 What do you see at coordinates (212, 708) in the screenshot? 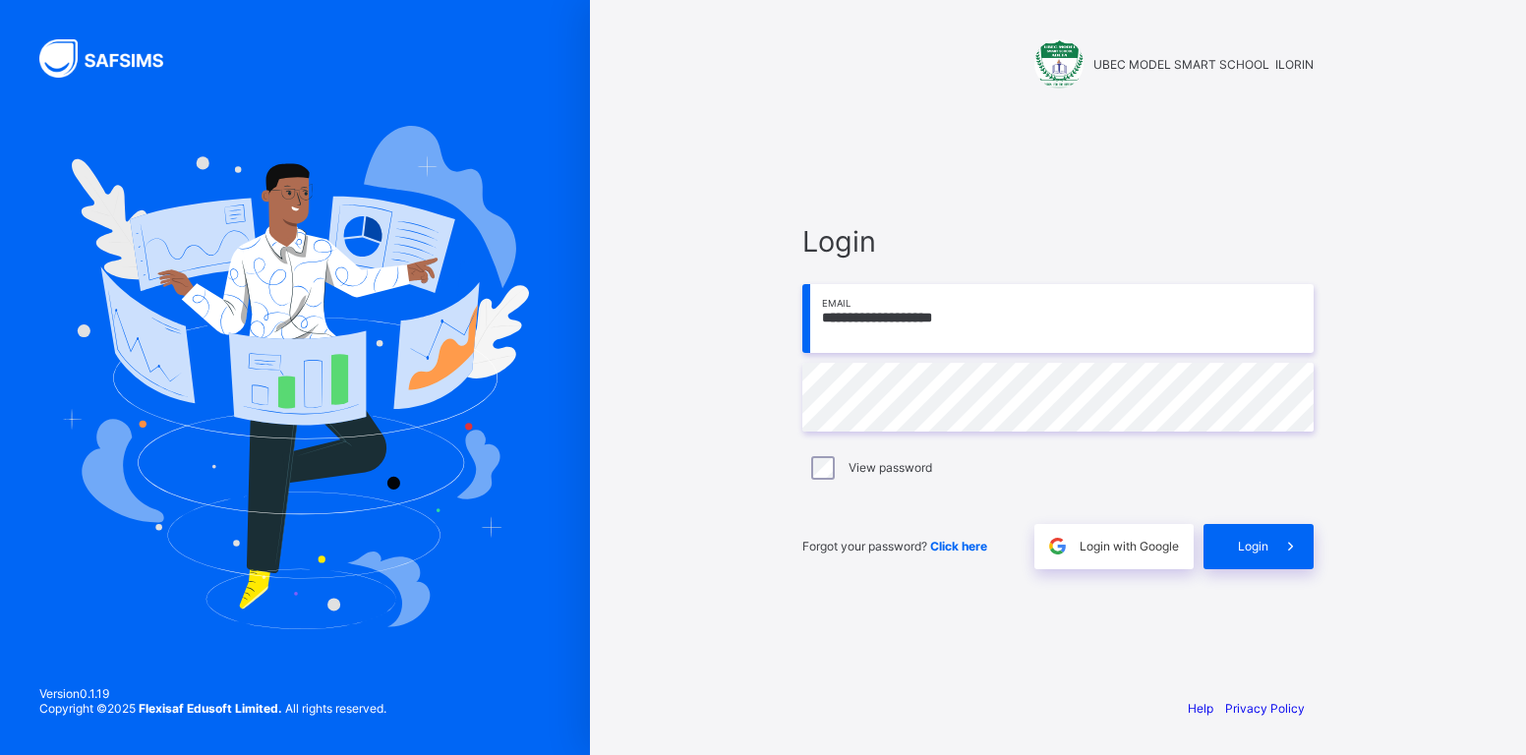
I see `span: Copyright © 2025 All rights reserved.` at bounding box center [212, 708].